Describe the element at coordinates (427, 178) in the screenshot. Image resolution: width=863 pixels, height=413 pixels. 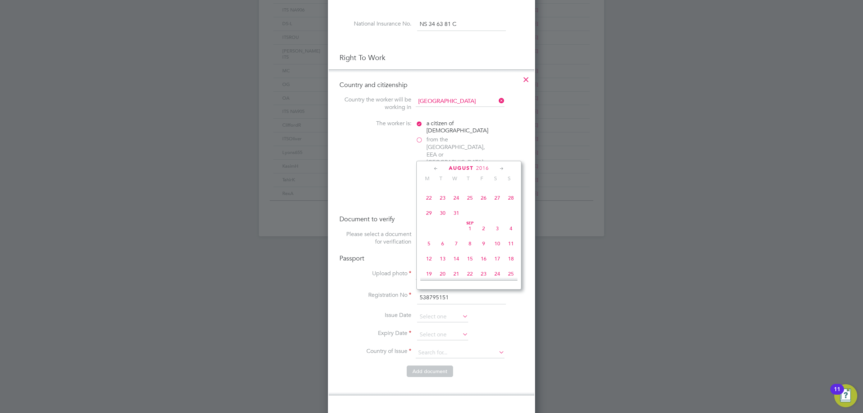
I see `span: M` at that location.